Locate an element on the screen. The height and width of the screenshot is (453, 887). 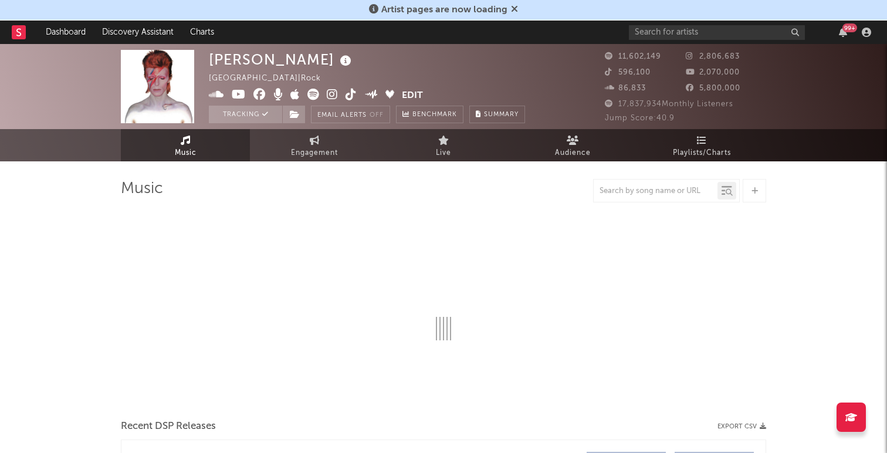
button: Edit is located at coordinates (412, 96).